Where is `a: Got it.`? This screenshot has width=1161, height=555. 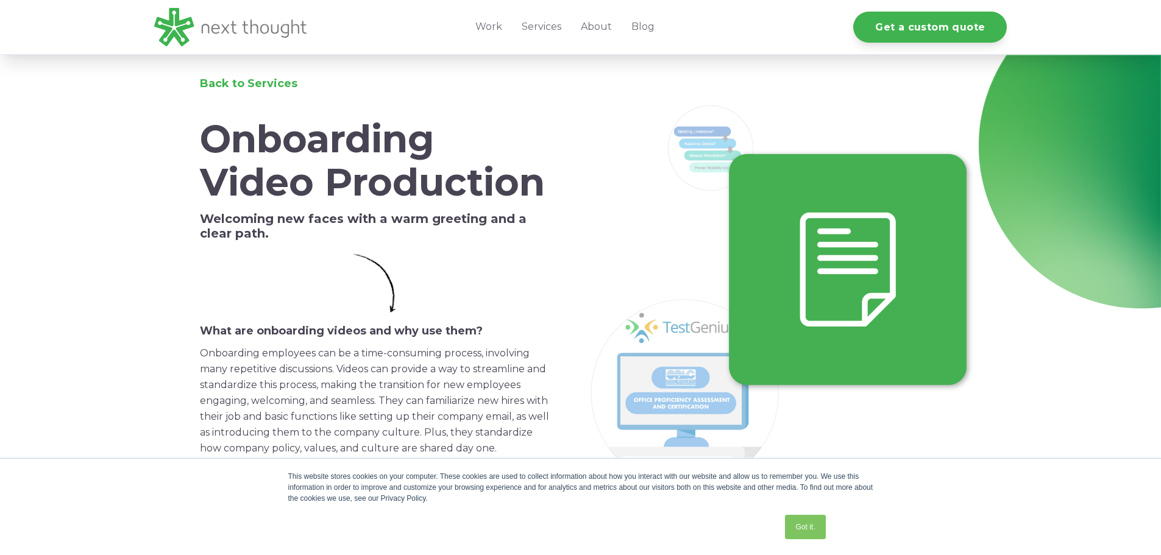 a: Got it. is located at coordinates (805, 527).